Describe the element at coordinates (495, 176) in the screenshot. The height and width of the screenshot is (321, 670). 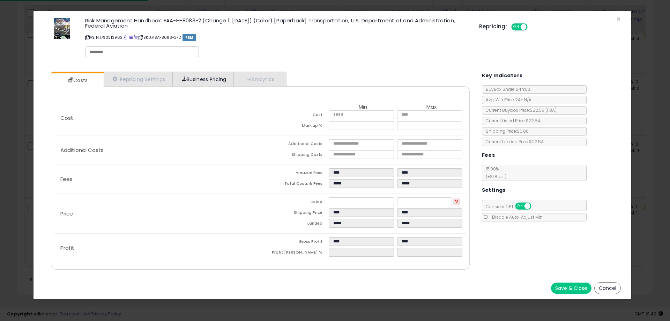
I see `span: (+$1.8 var)` at that location.